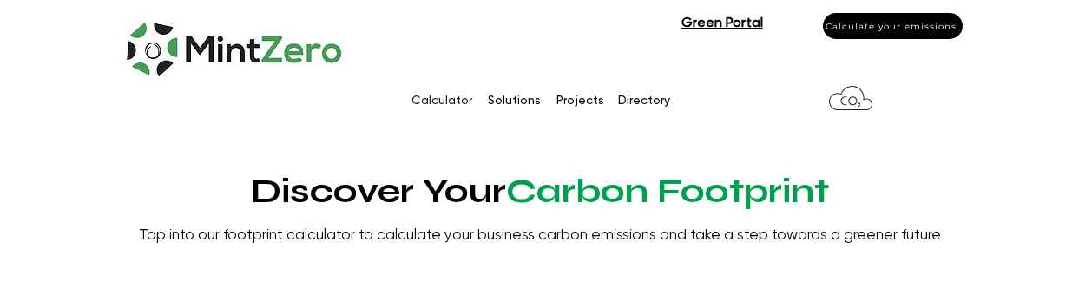 The image size is (1079, 295). What do you see at coordinates (513, 101) in the screenshot?
I see `a: Solutions` at bounding box center [513, 101].